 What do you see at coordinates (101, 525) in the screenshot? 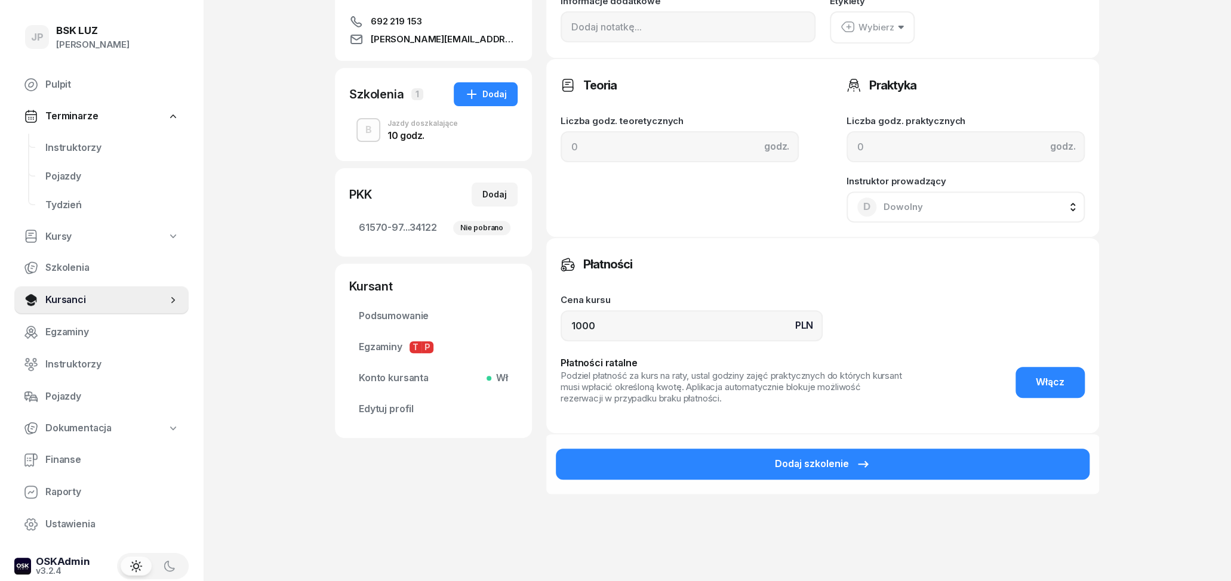
I see `a: Ustawienia` at bounding box center [101, 525].